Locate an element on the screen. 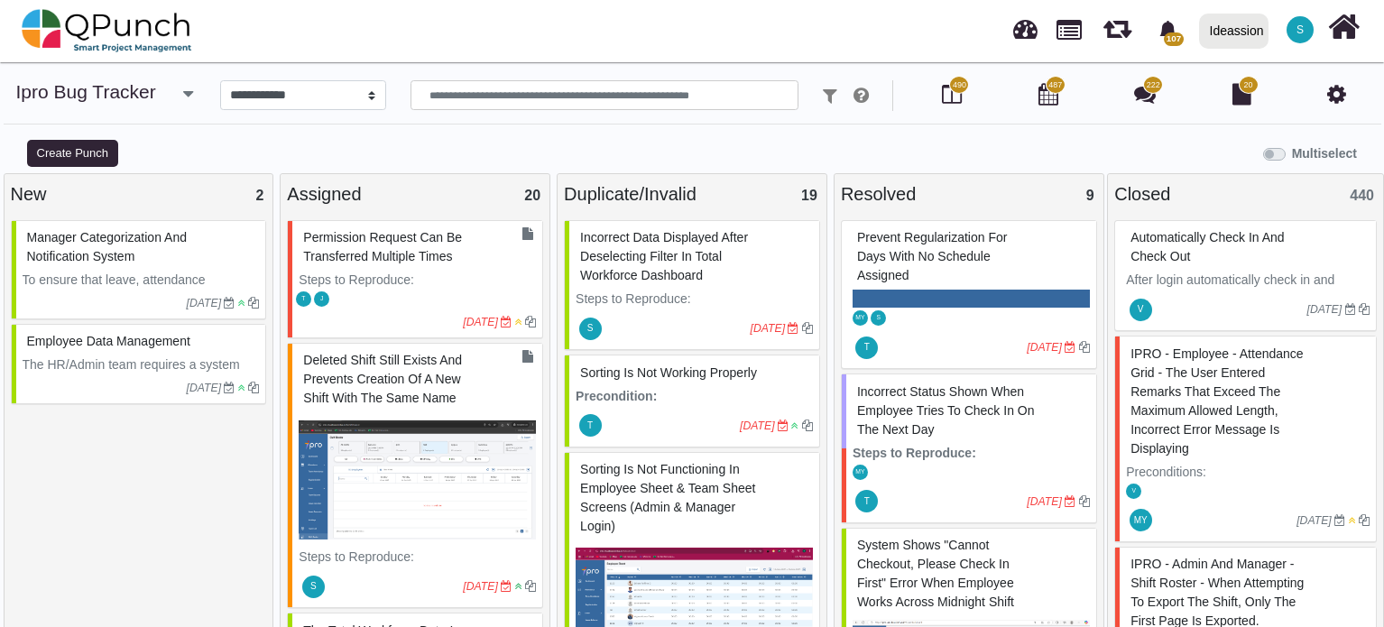  i: Punch Discussion is located at coordinates (1145, 94).